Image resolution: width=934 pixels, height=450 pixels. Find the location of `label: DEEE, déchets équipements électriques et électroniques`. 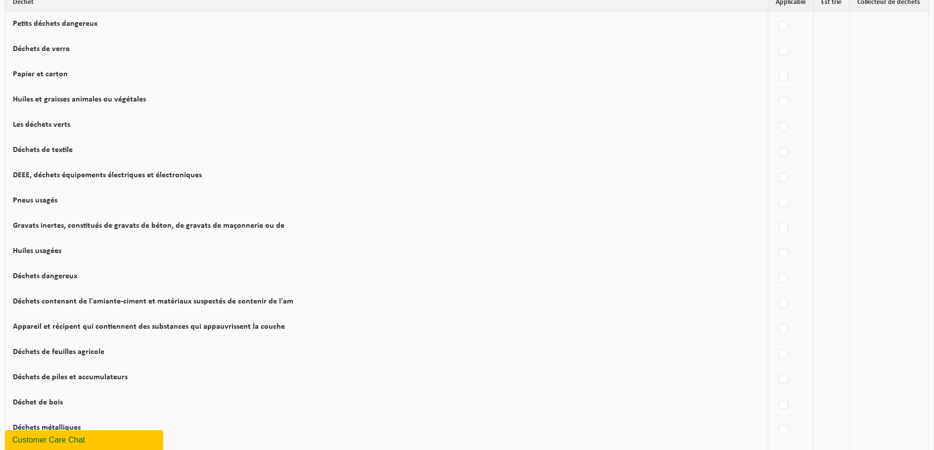

label: DEEE, déchets équipements électriques et électroniques is located at coordinates (107, 175).